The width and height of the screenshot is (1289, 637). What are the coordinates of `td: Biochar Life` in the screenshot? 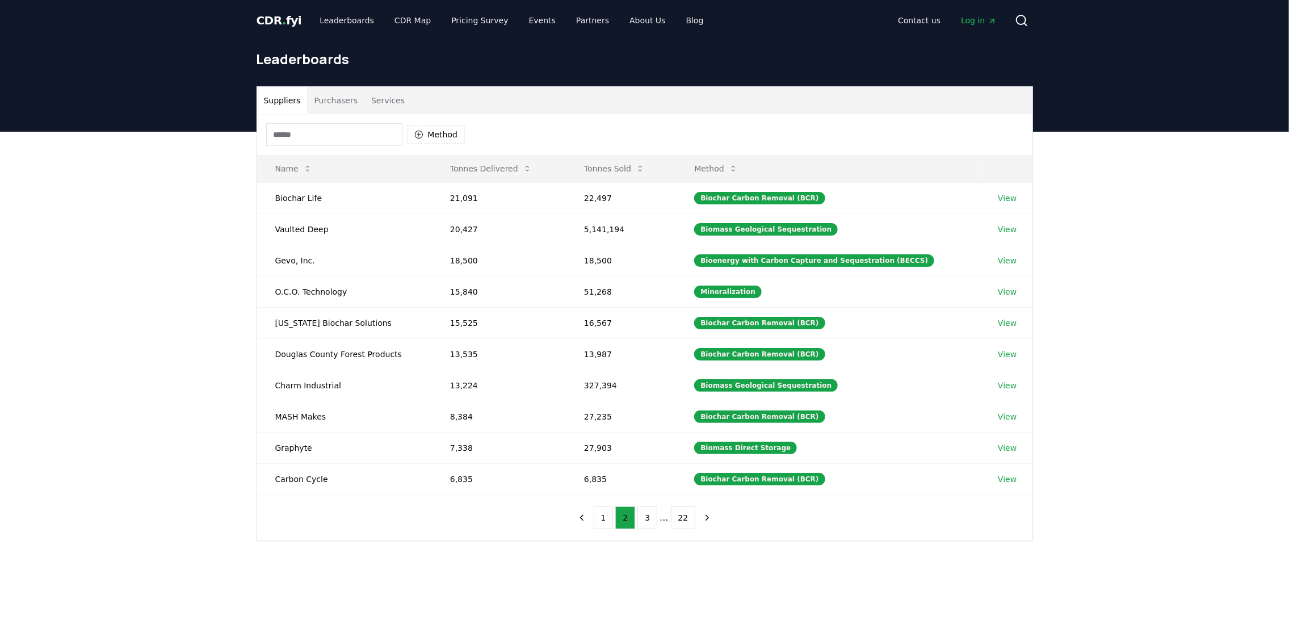 It's located at (345, 198).